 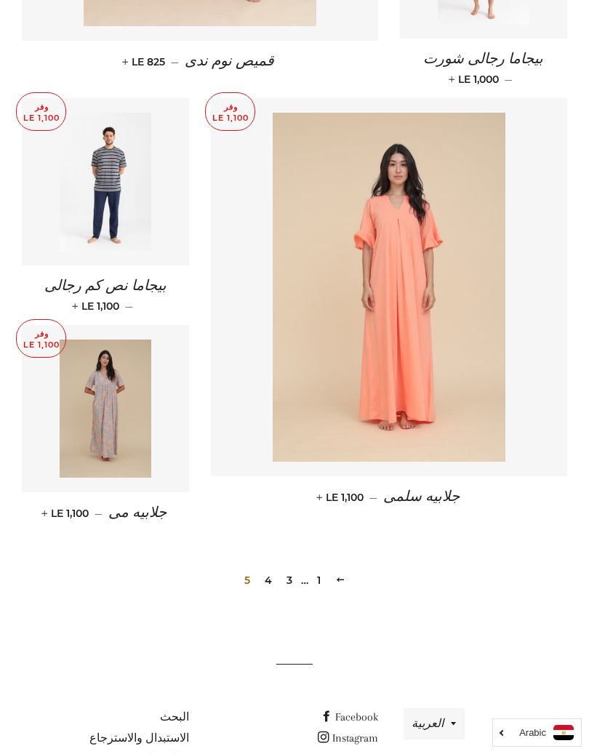 I want to click on a: جلابيه مى — LE 1,100, so click(x=105, y=513).